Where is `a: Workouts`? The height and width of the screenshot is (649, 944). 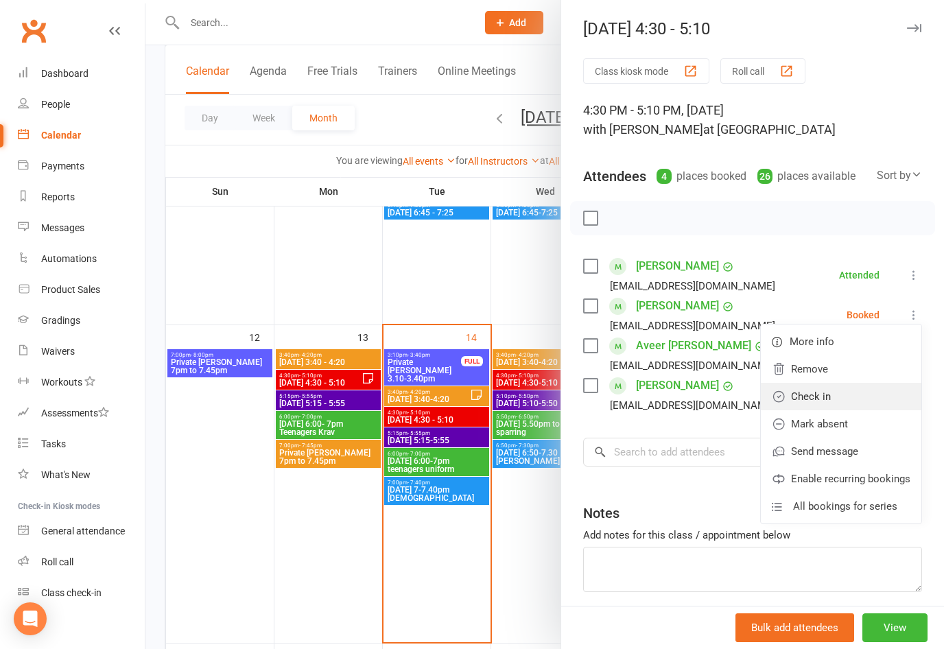 a: Workouts is located at coordinates (81, 382).